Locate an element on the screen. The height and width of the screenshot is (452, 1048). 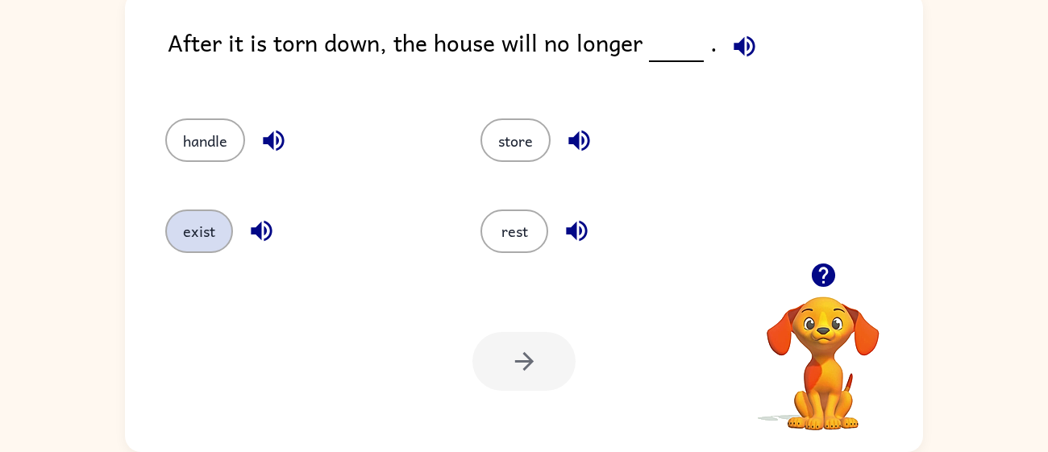
video: Your browser must support playing .mp4 files to use Literably. Please try using another browser. is located at coordinates (823, 352).